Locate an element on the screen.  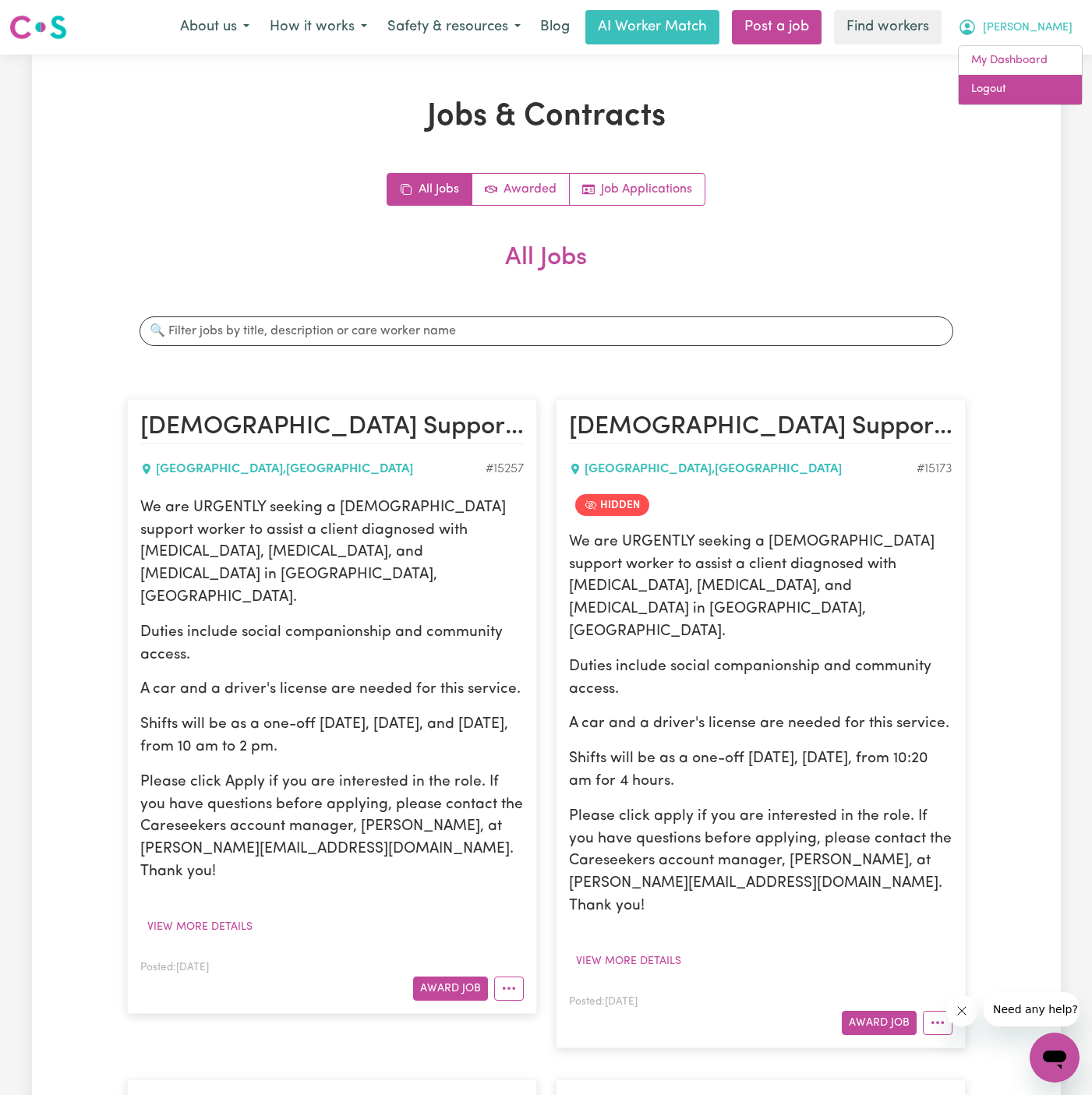
a: Logout is located at coordinates (1021, 90).